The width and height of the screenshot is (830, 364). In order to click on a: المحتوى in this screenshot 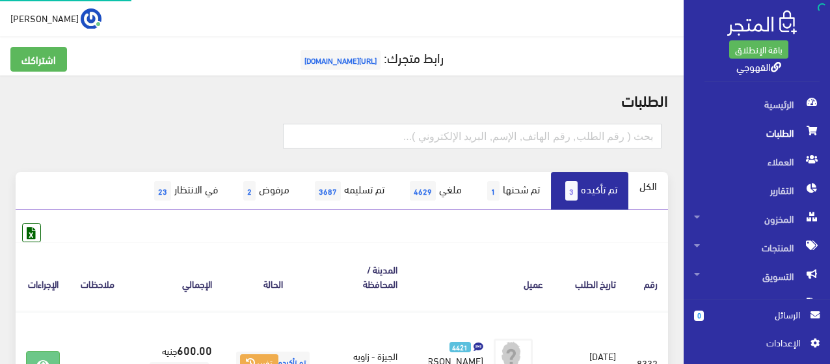, I will do `click(757, 305)`.